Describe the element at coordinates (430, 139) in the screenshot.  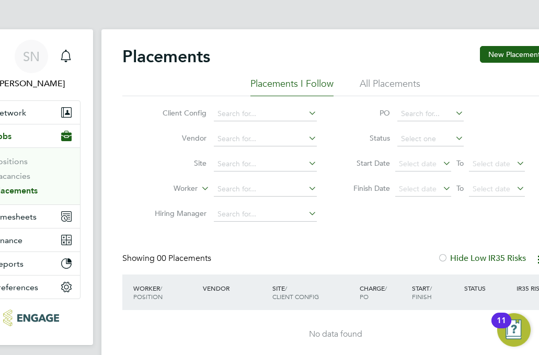
I see `input: Select one` at that location.